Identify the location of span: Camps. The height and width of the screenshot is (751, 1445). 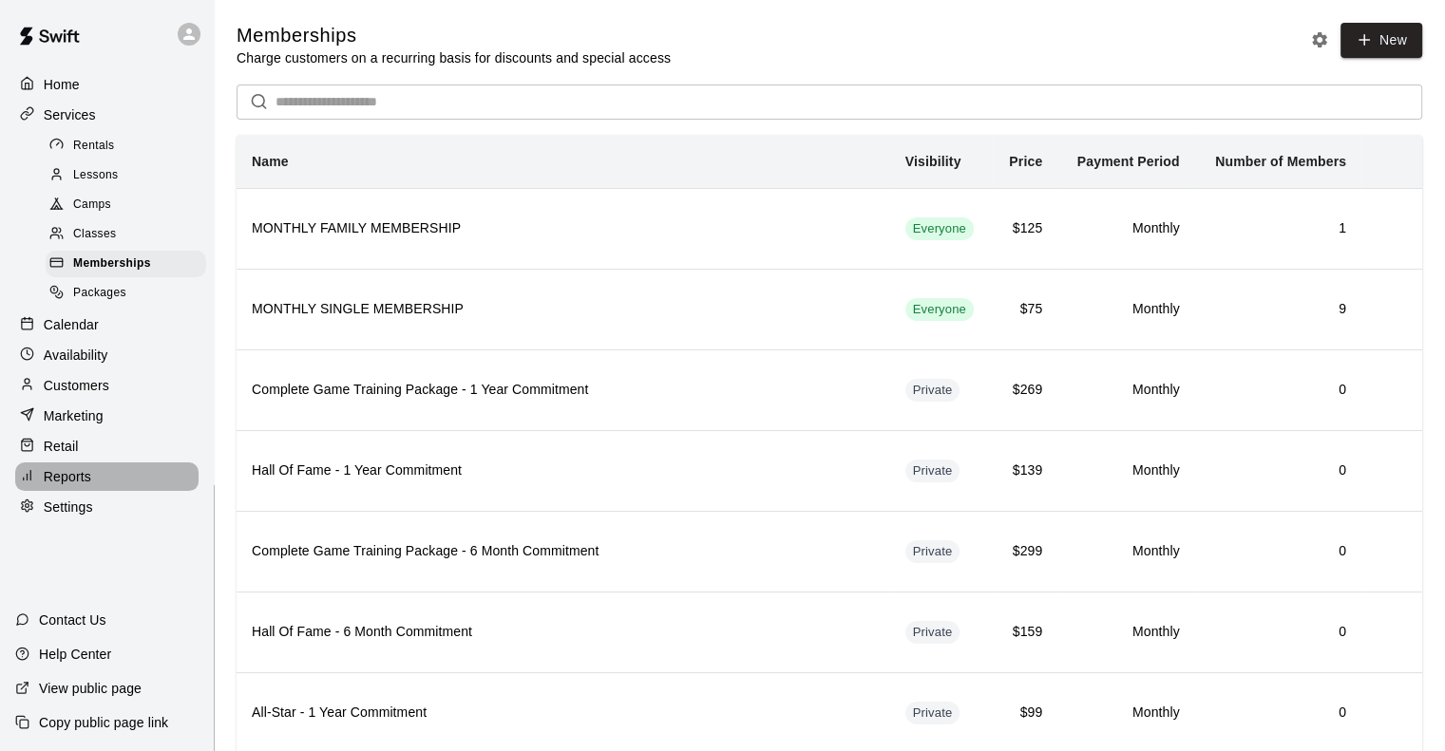
(92, 205).